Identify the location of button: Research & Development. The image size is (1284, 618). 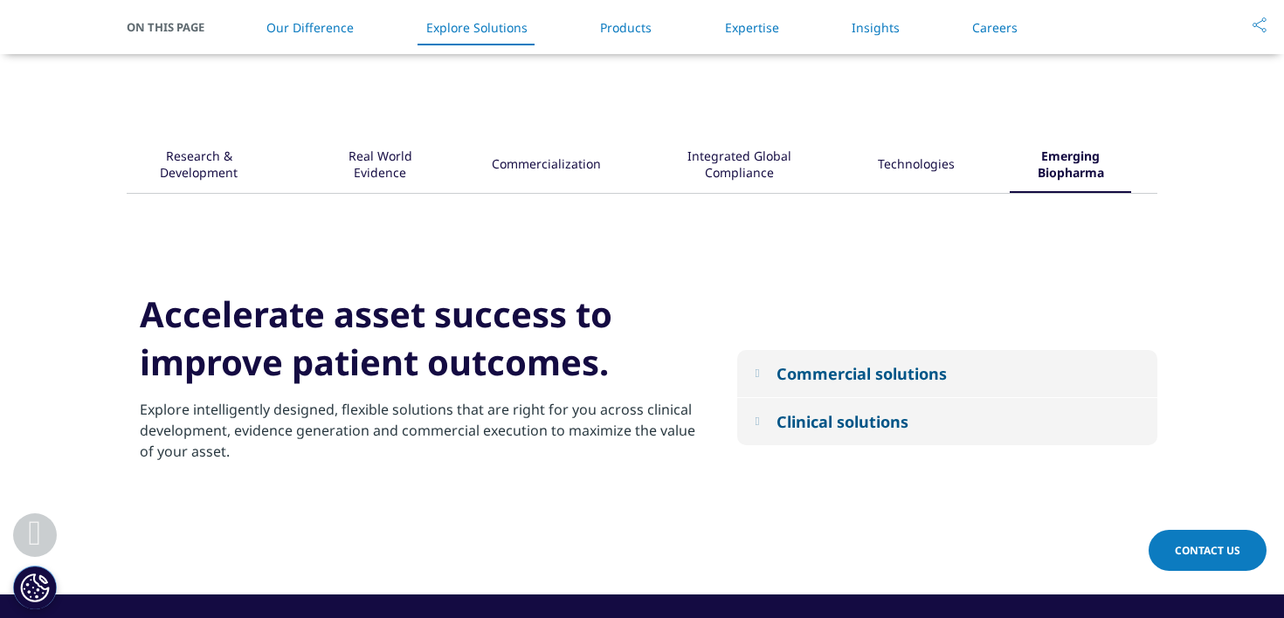
(197, 166).